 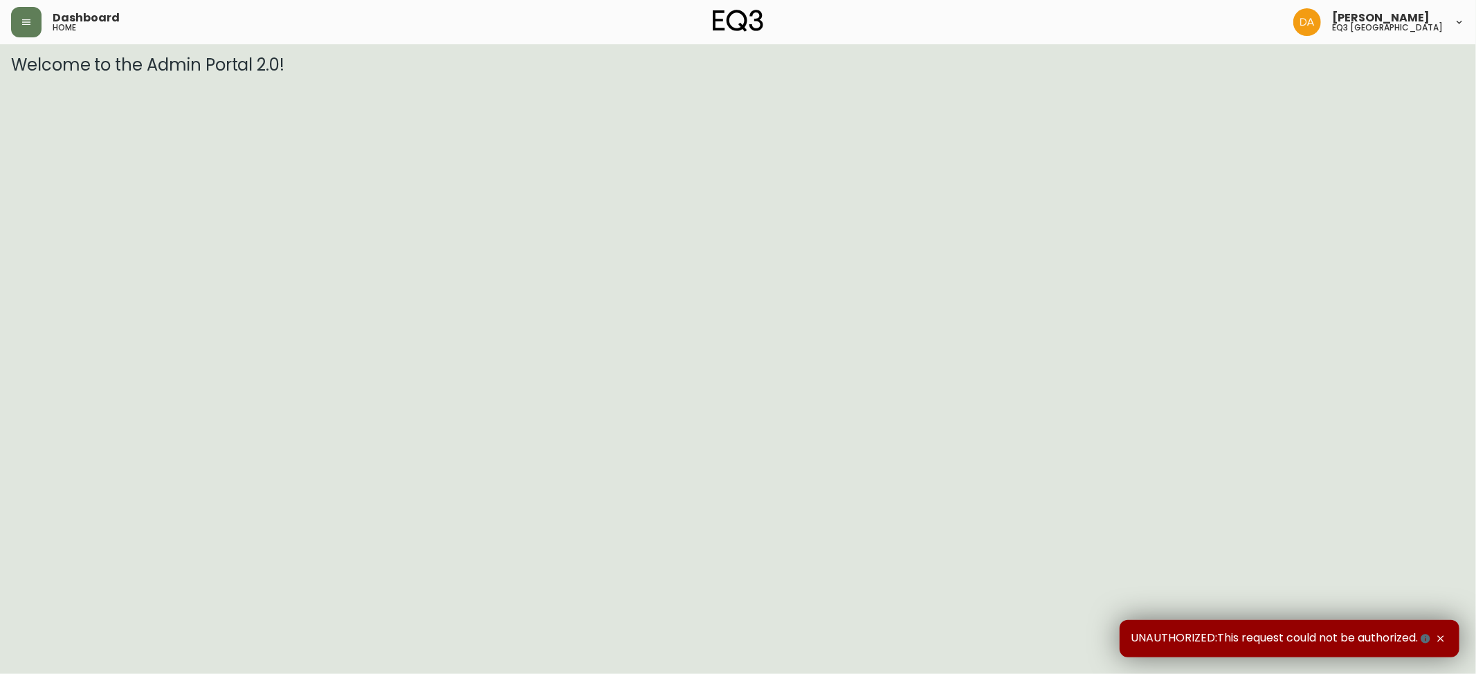 I want to click on h3: Welcome to the Admin Portal 2.0!, so click(x=737, y=65).